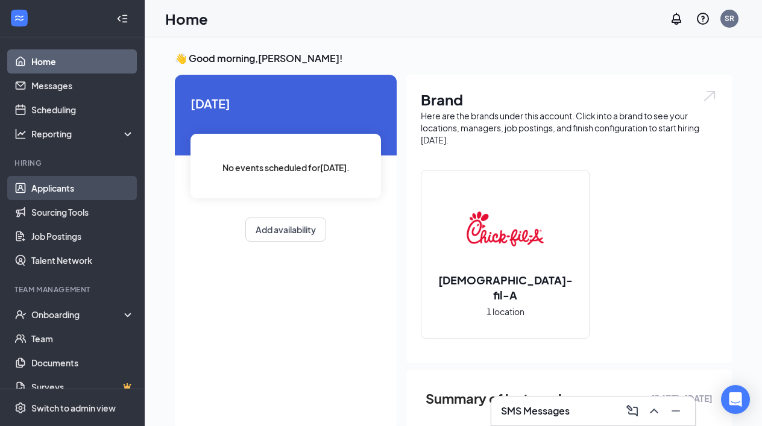 This screenshot has width=762, height=426. Describe the element at coordinates (569, 128) in the screenshot. I see `div: Here are the brands under this account. Click into a brand to see your locations, managers, job p...` at that location.